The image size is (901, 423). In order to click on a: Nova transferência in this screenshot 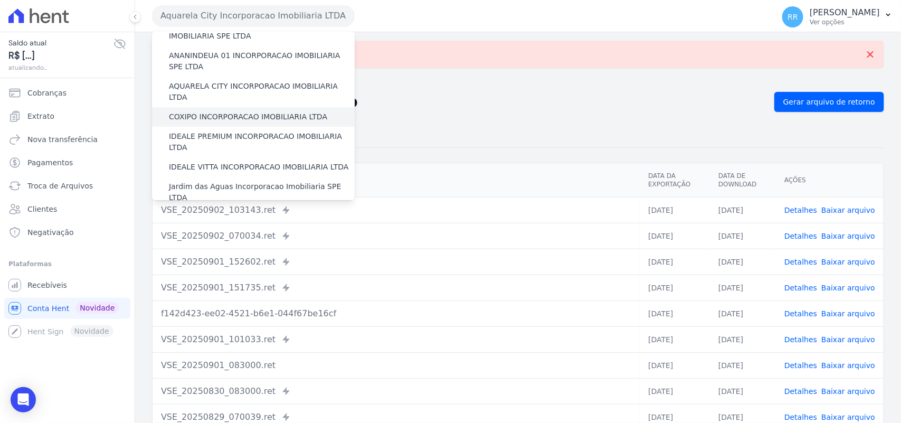, I will do `click(67, 139)`.